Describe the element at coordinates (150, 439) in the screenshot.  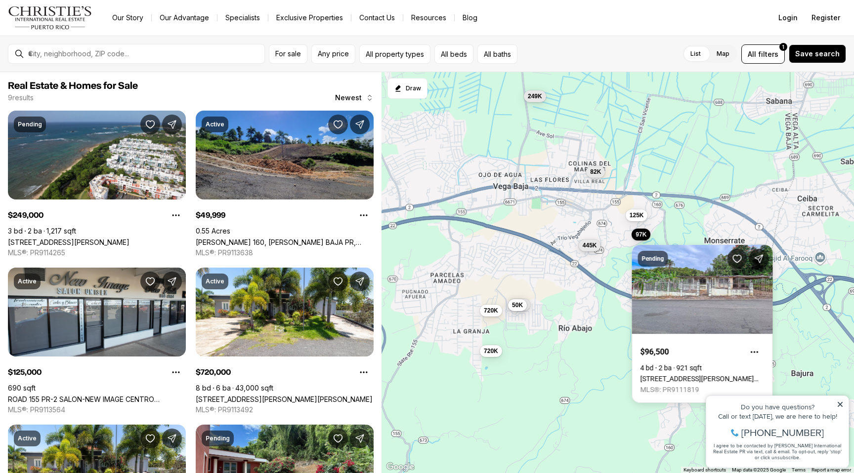
I see `button: Save Property: Hacienda El Palmar CALLE MARCOS LOPEZ 831 #Lote 2` at that location.